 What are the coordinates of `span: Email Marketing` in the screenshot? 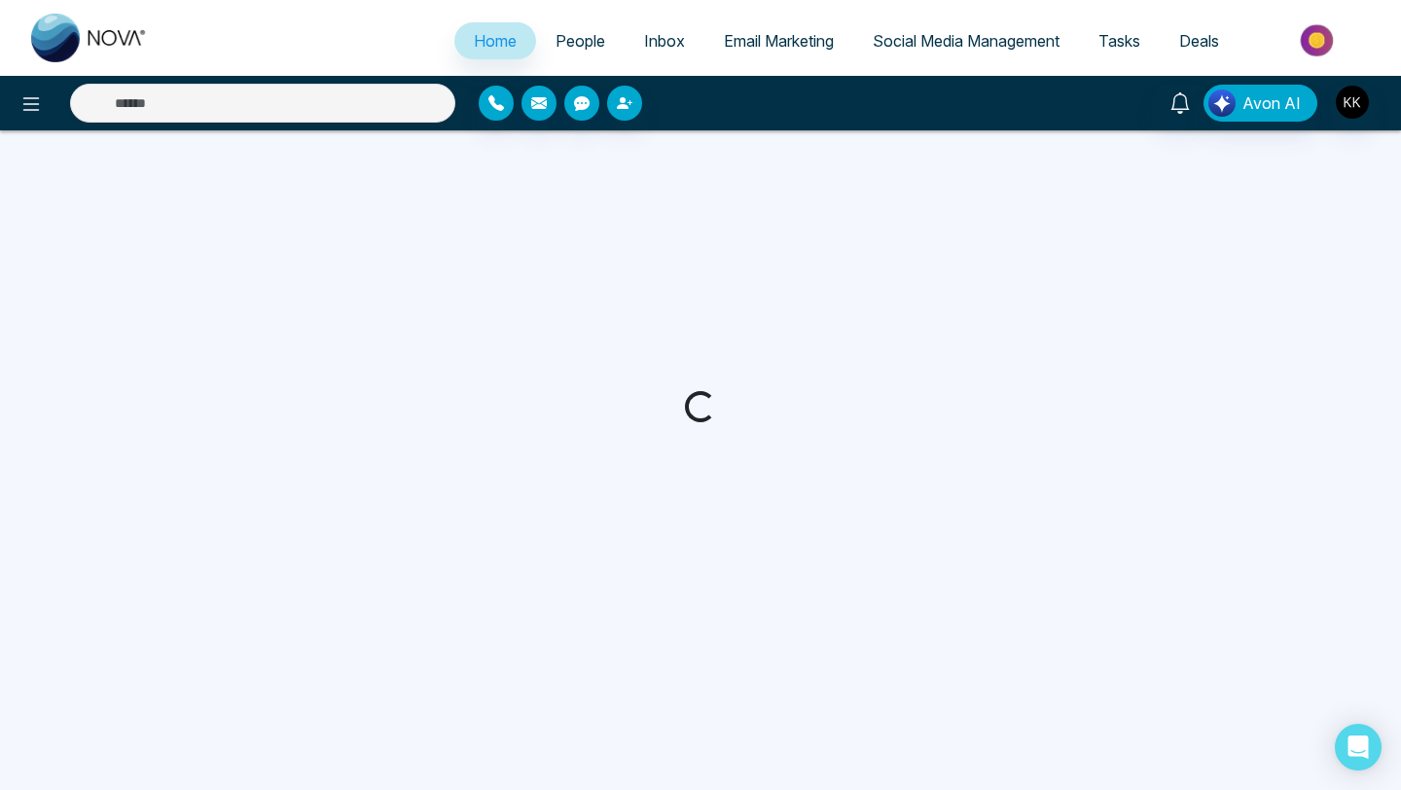 It's located at (779, 41).